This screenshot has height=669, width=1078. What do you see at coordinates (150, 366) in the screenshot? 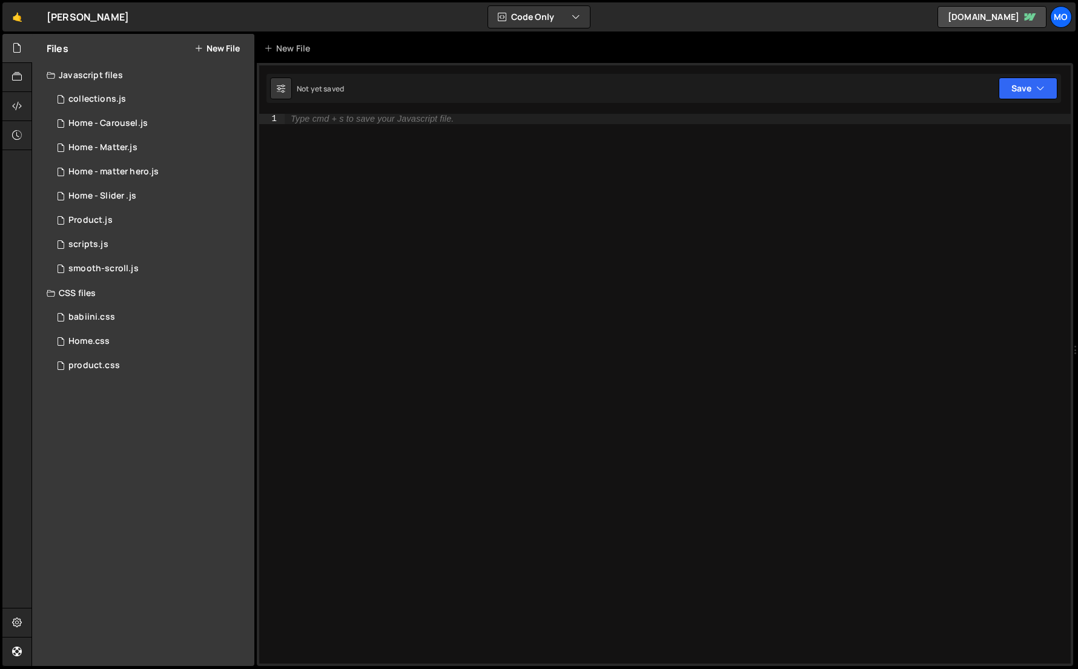
I see `div: 14868/38699.css` at bounding box center [150, 366].